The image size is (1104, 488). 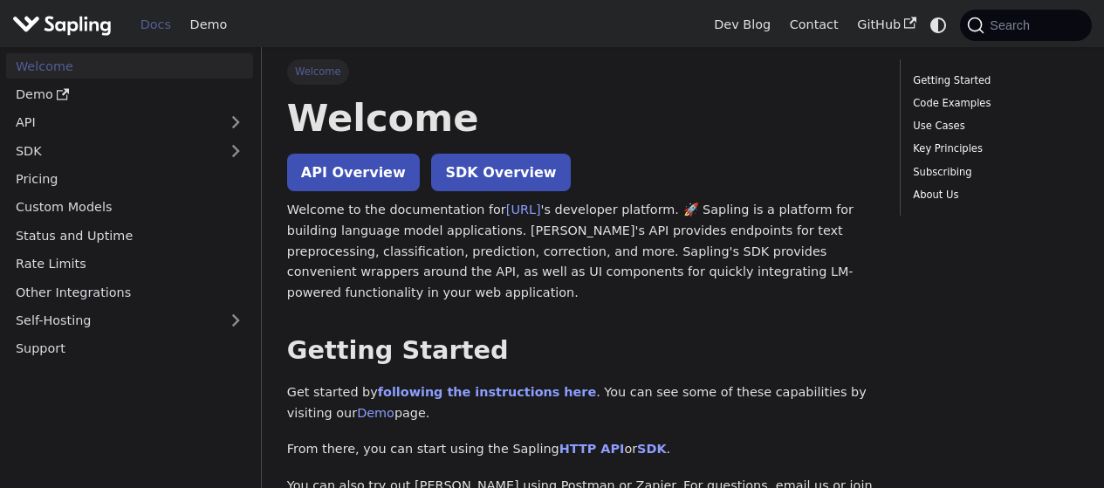 What do you see at coordinates (592, 449) in the screenshot?
I see `a: HTTP API` at bounding box center [592, 449].